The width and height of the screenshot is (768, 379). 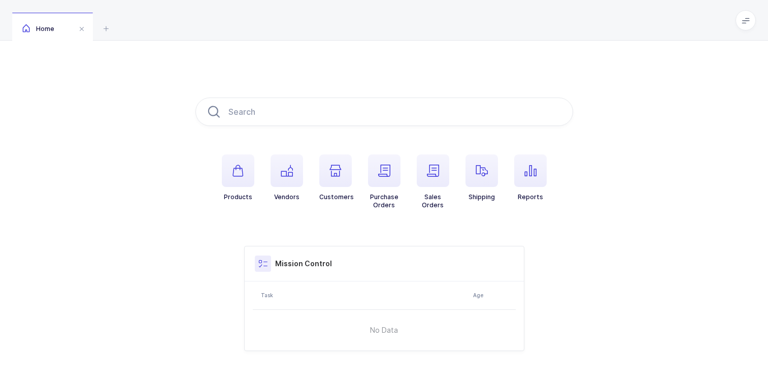 What do you see at coordinates (287, 178) in the screenshot?
I see `button: Vendors` at bounding box center [287, 178].